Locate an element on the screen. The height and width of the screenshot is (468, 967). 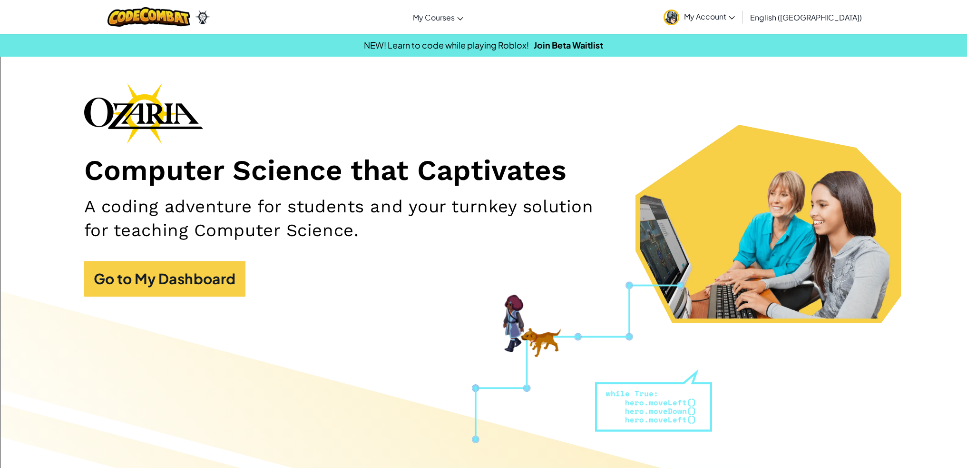
img: CodeCombat logo is located at coordinates (149, 17).